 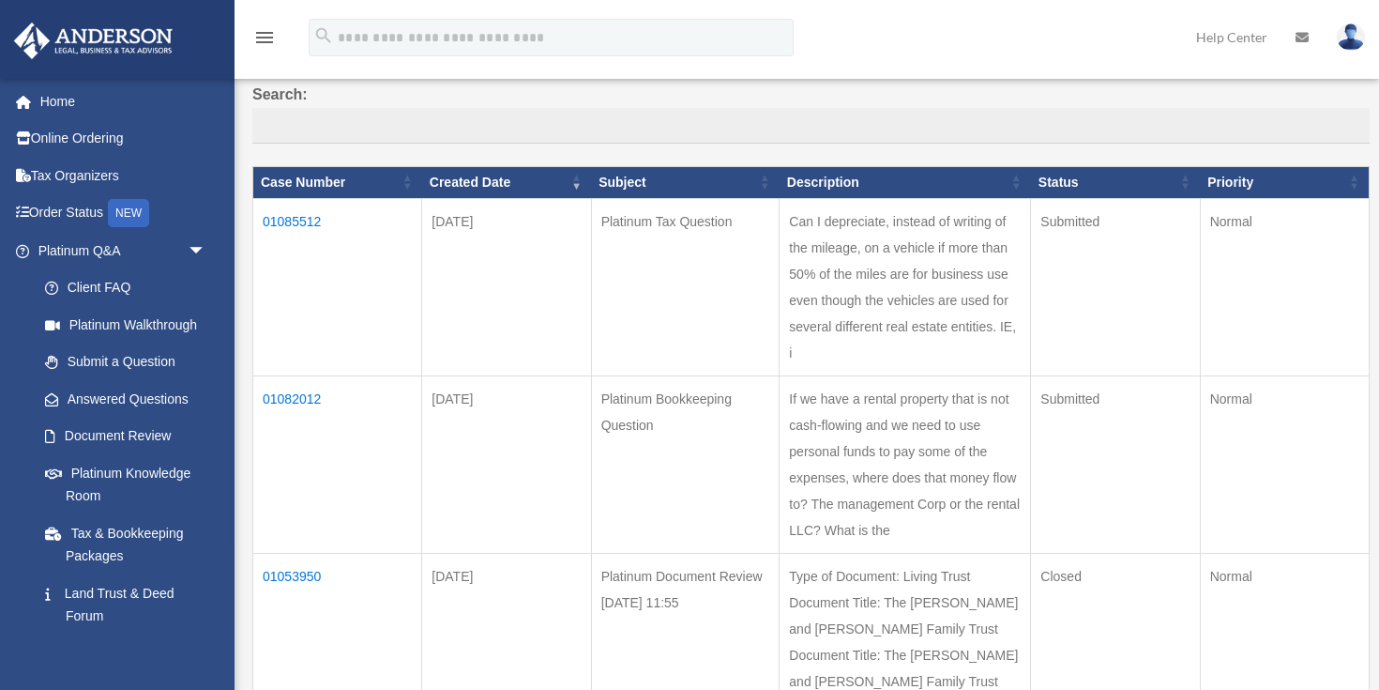 What do you see at coordinates (338, 286) in the screenshot?
I see `td: 01085512` at bounding box center [338, 286].